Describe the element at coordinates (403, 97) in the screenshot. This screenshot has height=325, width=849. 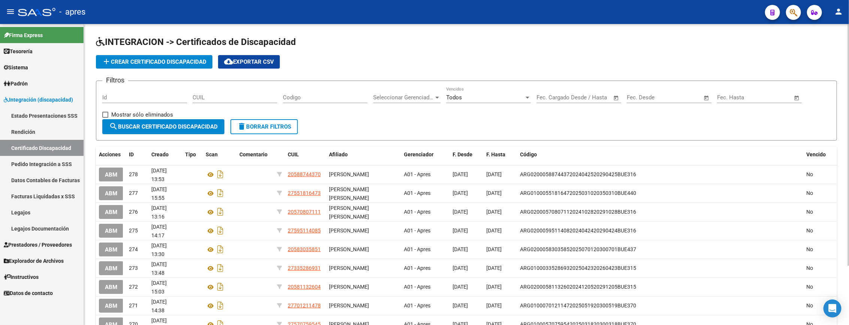
I see `span: Seleccionar Gerenciador` at that location.